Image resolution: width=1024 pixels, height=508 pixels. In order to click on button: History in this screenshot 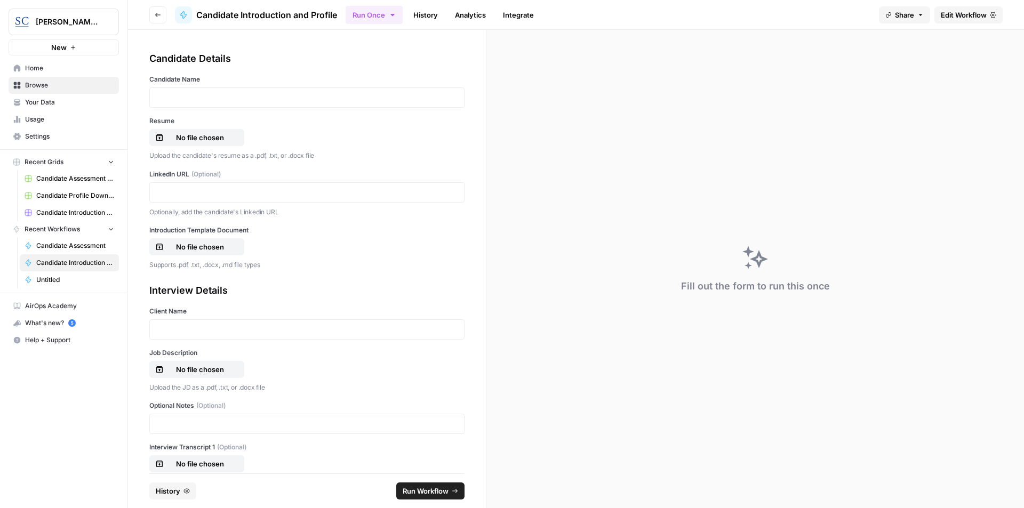, I will do `click(173, 491)`.